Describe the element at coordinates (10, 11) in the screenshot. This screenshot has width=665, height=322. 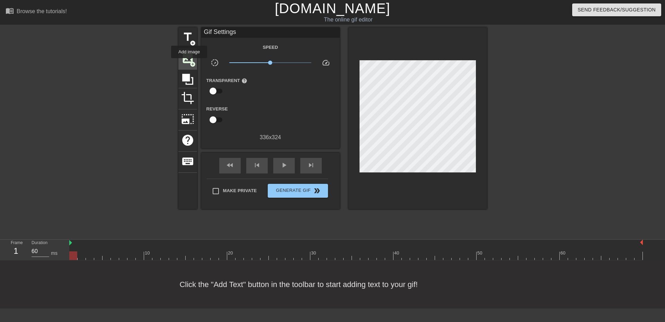
I see `span: menu_book` at that location.